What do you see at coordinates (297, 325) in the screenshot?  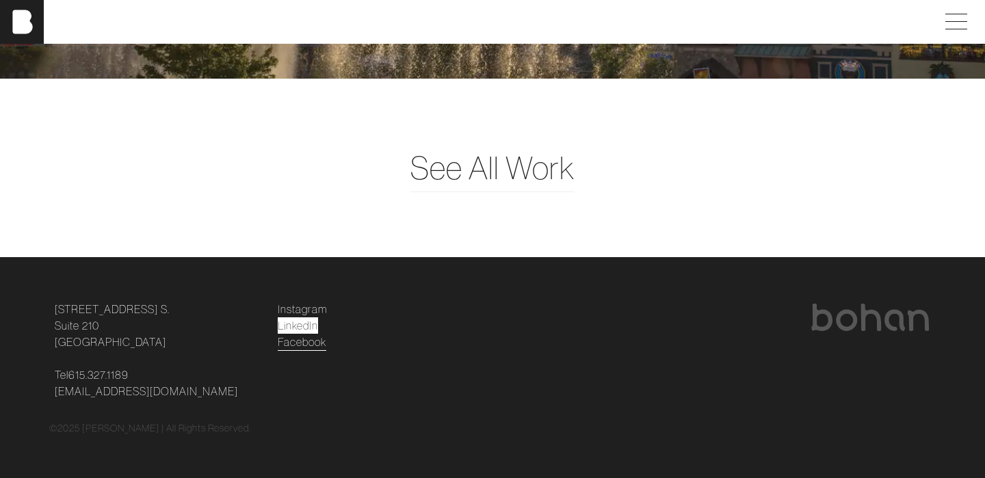 I see `a: LinkedIn` at bounding box center [297, 325].